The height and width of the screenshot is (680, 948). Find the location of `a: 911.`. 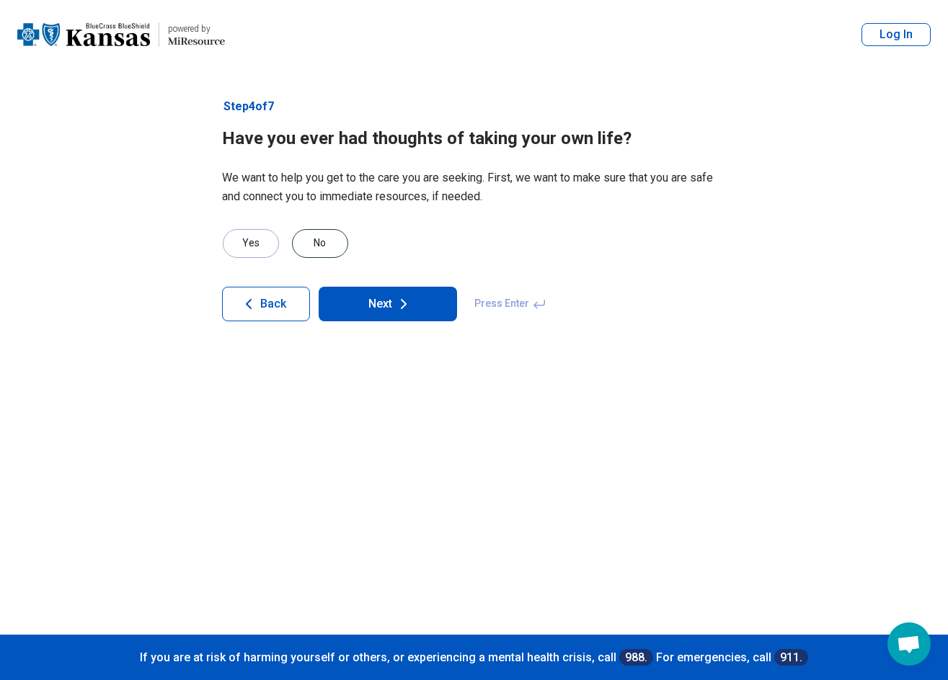

a: 911. is located at coordinates (791, 657).